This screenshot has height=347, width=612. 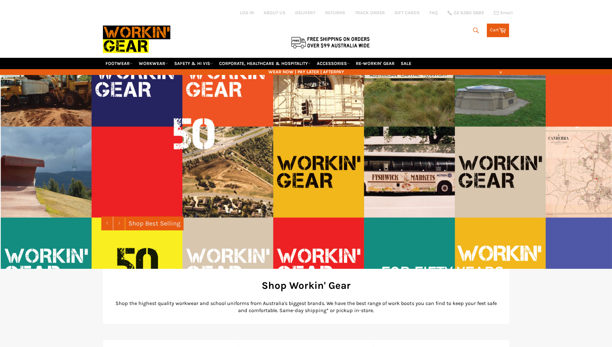 I want to click on a: Cart, so click(x=498, y=30).